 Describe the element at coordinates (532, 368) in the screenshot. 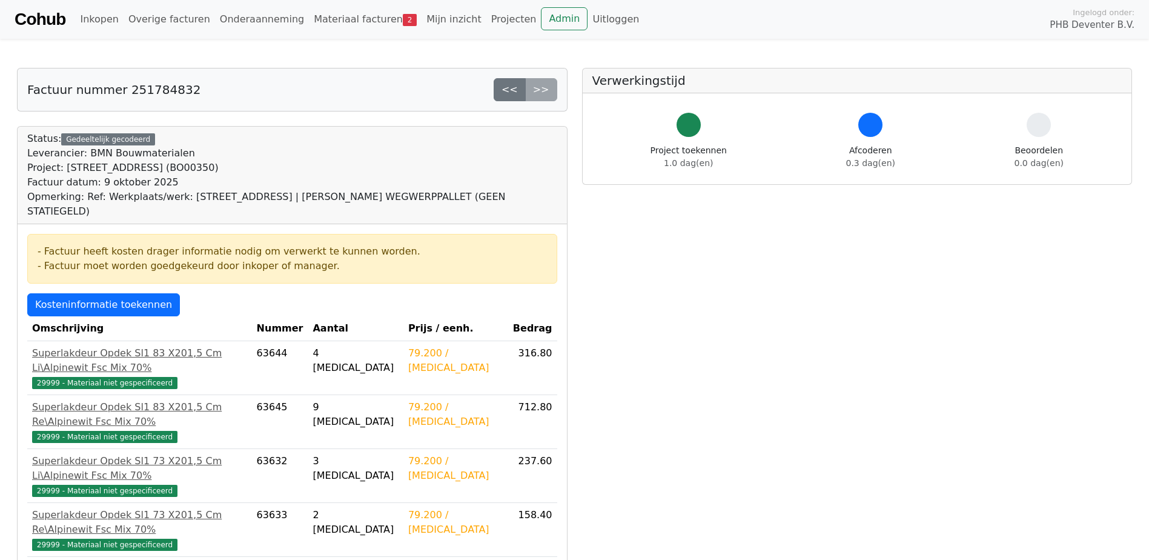

I see `td: 316.80` at that location.